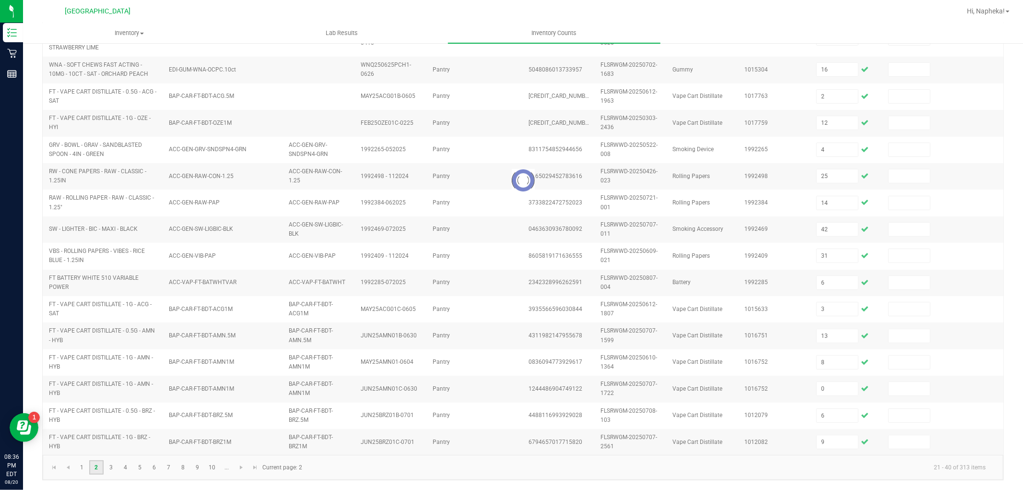 The width and height of the screenshot is (1023, 490). Describe the element at coordinates (555, 33) in the screenshot. I see `span: Inventory Counts` at that location.